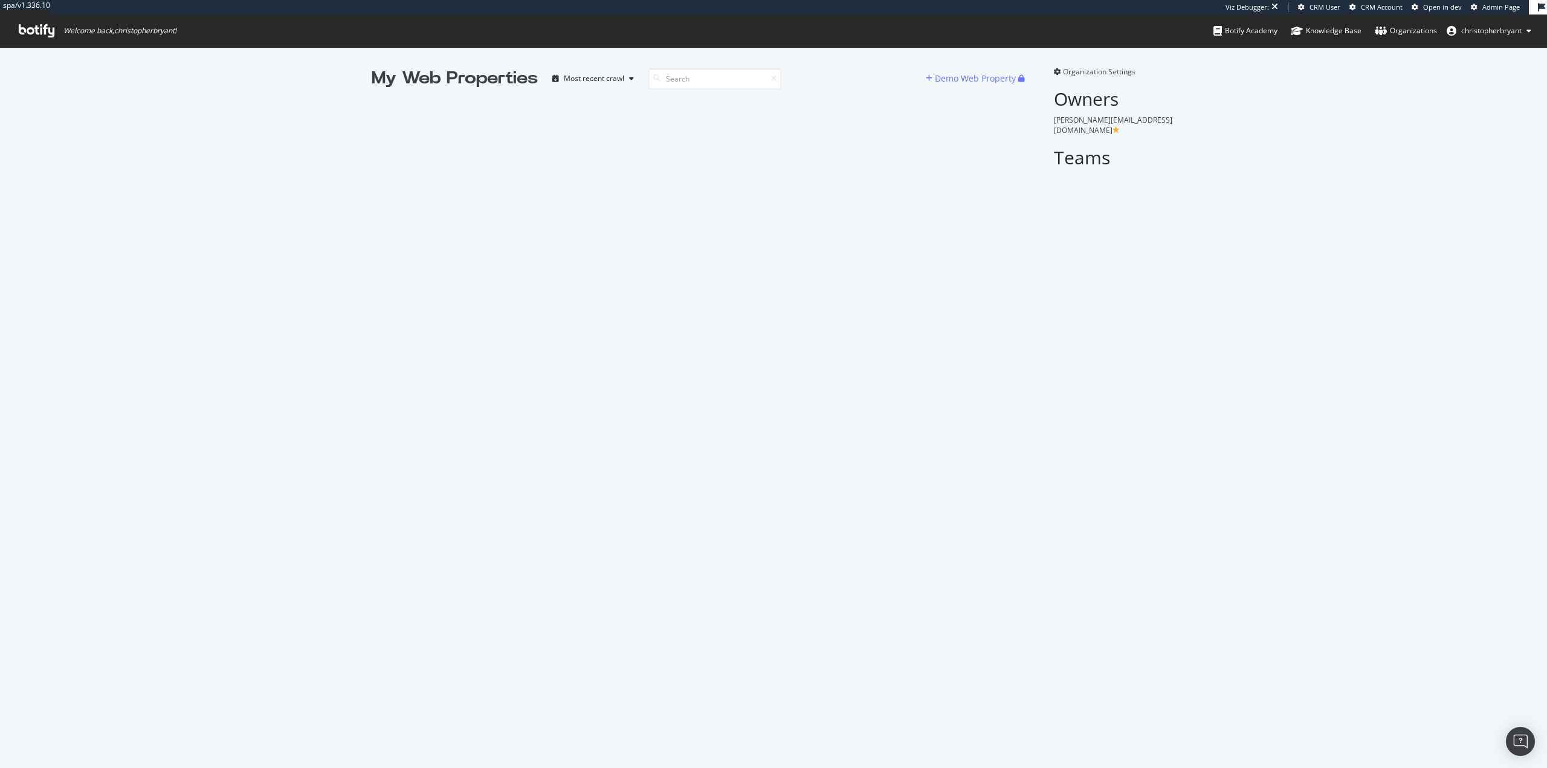  I want to click on input: Search, so click(715, 79).